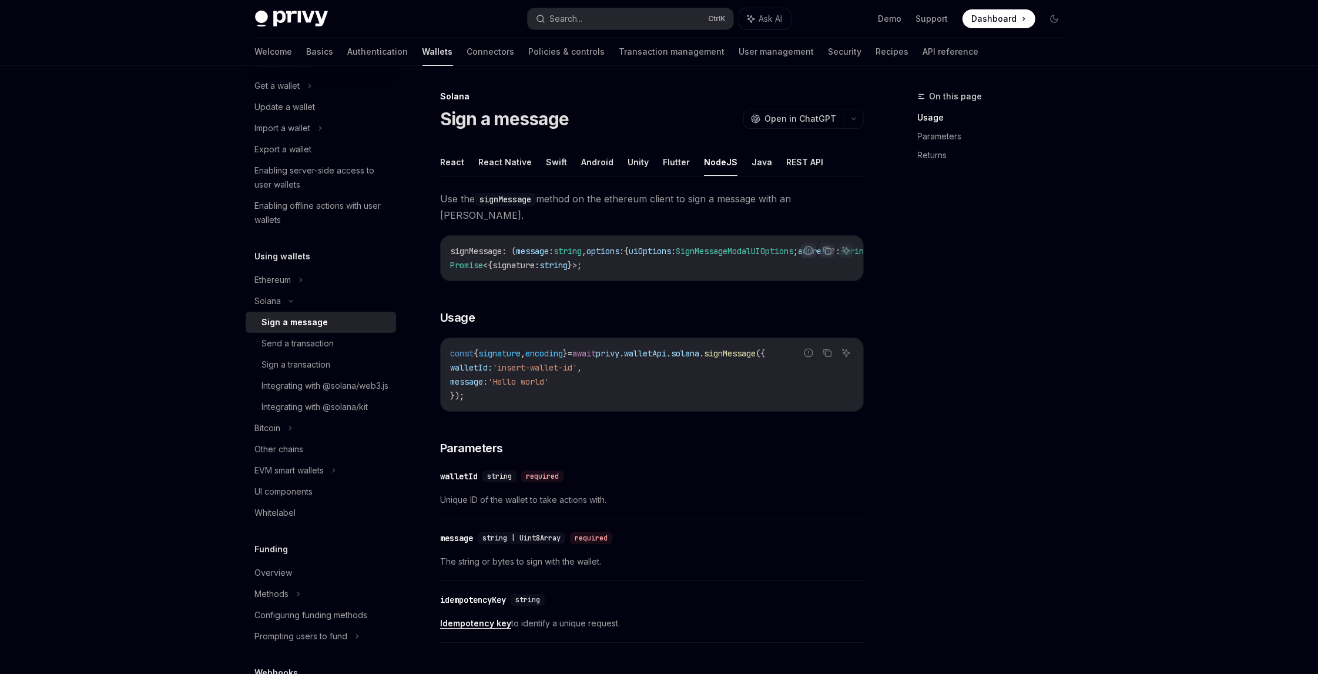  What do you see at coordinates (652, 500) in the screenshot?
I see `span: Unique ID of the wallet to take actions with.` at bounding box center [652, 500].